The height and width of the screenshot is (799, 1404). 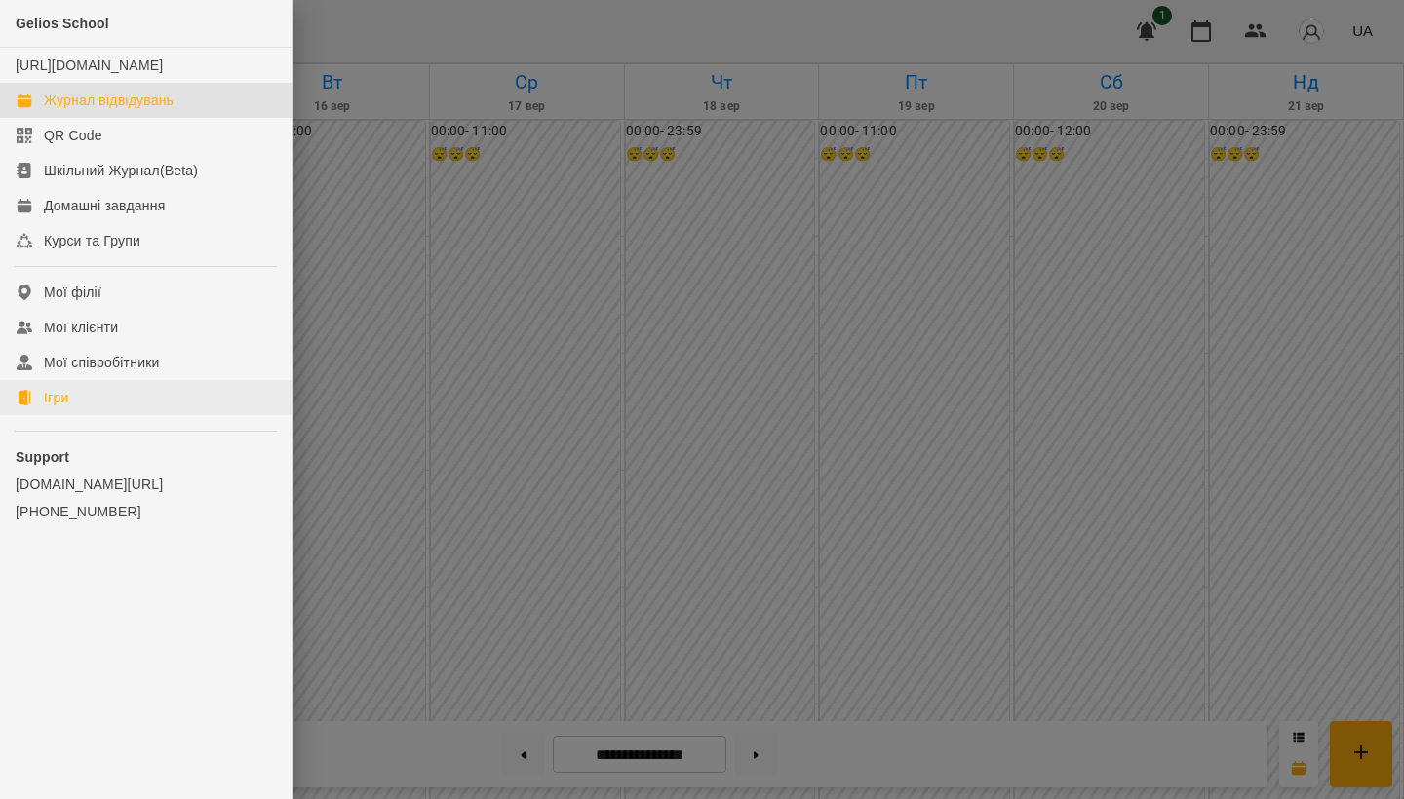 What do you see at coordinates (104, 206) in the screenshot?
I see `div: Домашні завдання` at bounding box center [104, 206].